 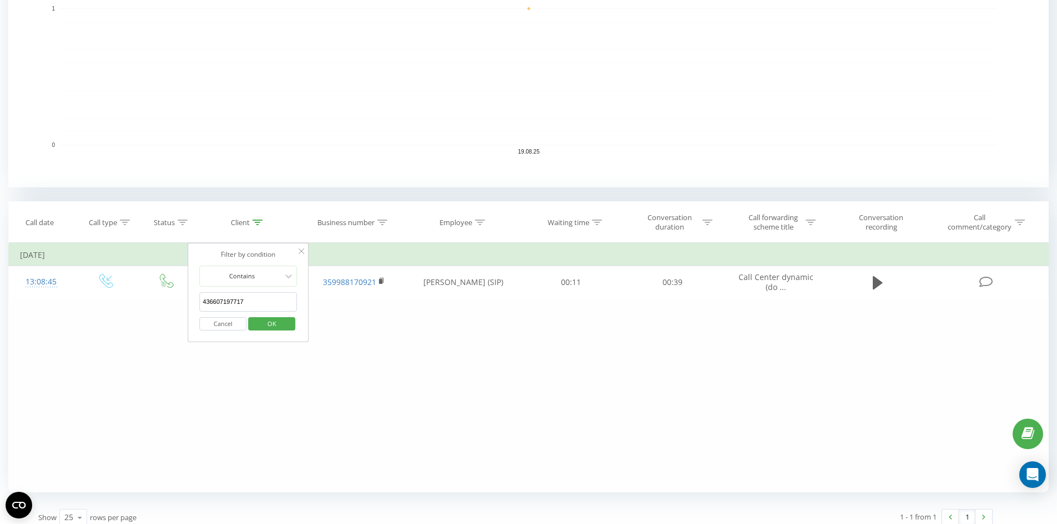 What do you see at coordinates (113, 517) in the screenshot?
I see `span: rows per page` at bounding box center [113, 517].